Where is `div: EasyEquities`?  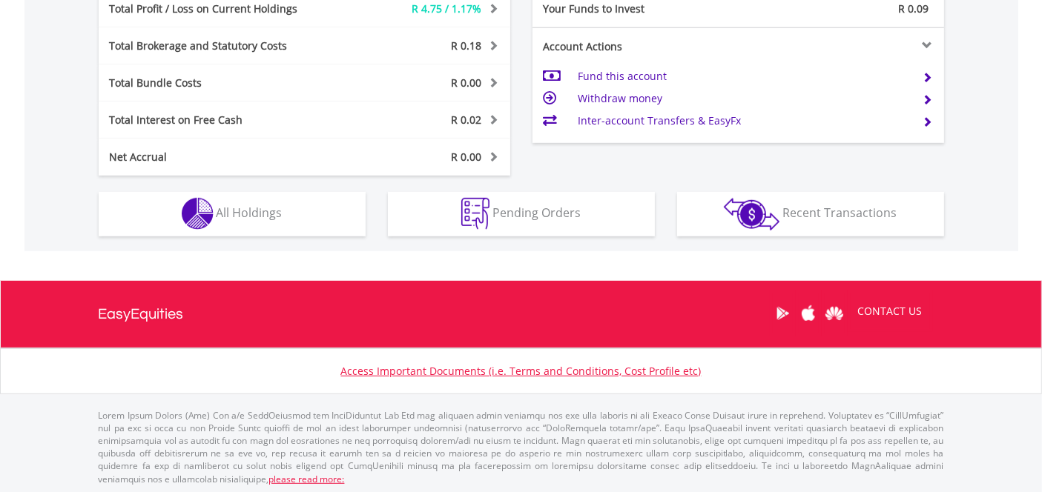
div: EasyEquities is located at coordinates (141, 314).